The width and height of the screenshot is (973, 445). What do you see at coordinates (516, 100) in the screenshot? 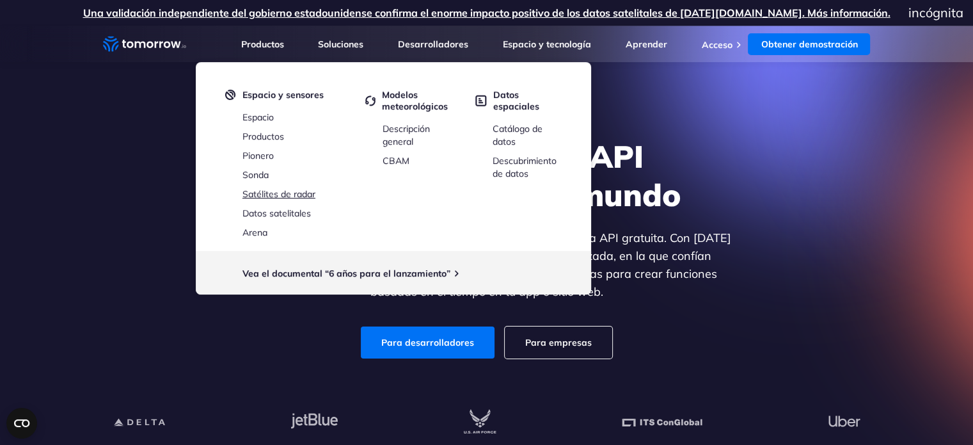
I see `font: Datos espaciales` at bounding box center [516, 100].